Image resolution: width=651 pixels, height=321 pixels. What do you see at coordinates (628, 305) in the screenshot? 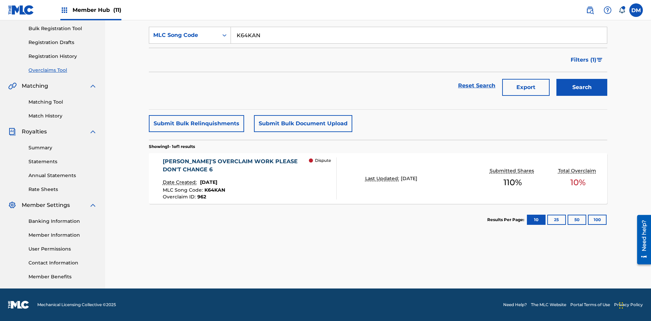
I see `a: Privacy Policy` at bounding box center [628, 305].